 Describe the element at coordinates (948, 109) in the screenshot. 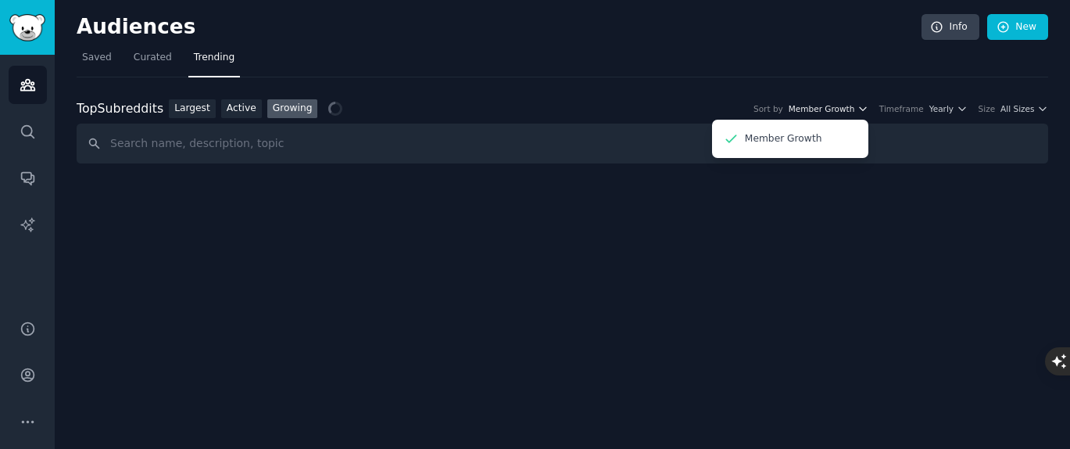

I see `button: Yearly` at that location.